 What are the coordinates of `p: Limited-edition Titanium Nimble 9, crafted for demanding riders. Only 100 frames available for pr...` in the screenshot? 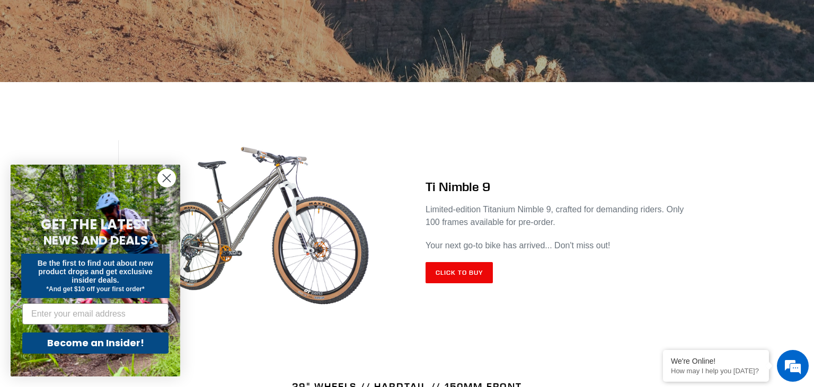 It's located at (561, 216).